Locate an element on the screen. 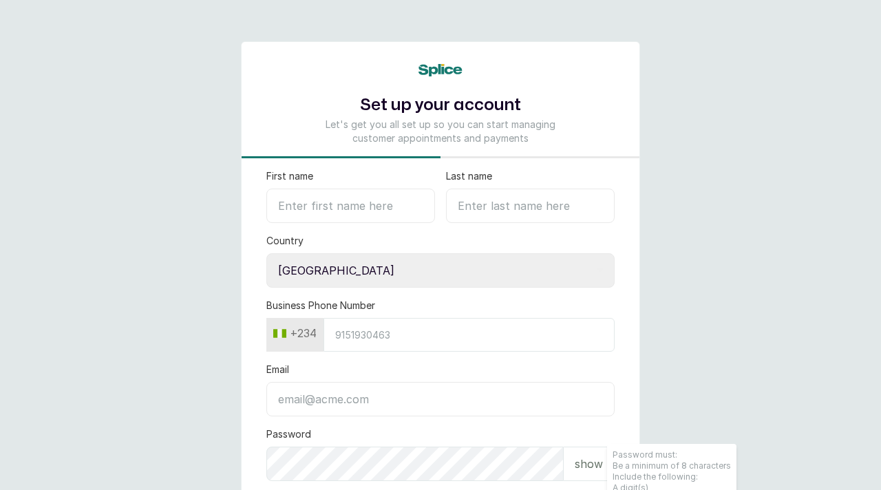 The height and width of the screenshot is (490, 881). input: 9151930463 is located at coordinates (469, 335).